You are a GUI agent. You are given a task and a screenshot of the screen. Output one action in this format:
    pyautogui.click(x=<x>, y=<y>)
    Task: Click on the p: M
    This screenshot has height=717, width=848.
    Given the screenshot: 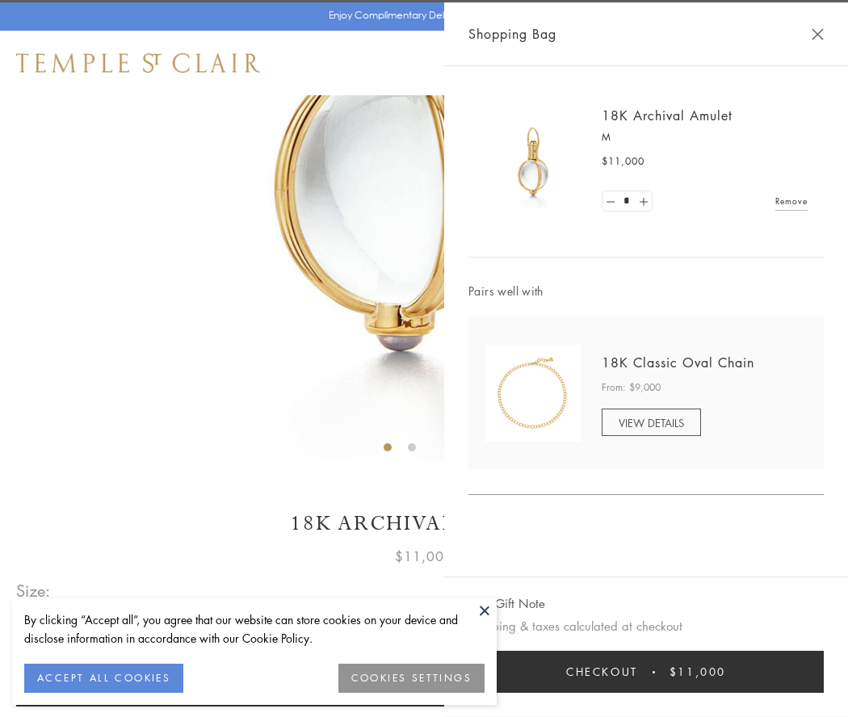 What is the action you would take?
    pyautogui.click(x=704, y=137)
    